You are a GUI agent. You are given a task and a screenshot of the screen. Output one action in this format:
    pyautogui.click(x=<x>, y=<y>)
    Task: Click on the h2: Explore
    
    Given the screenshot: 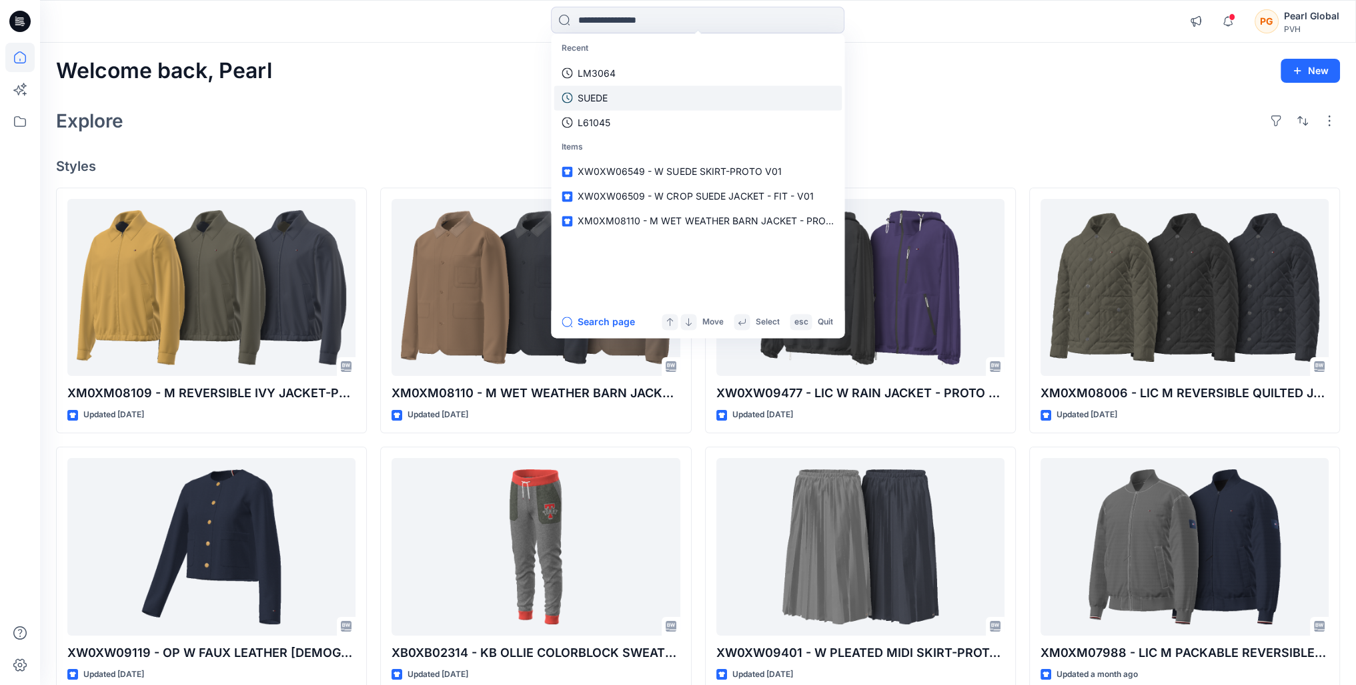 What is the action you would take?
    pyautogui.click(x=89, y=121)
    